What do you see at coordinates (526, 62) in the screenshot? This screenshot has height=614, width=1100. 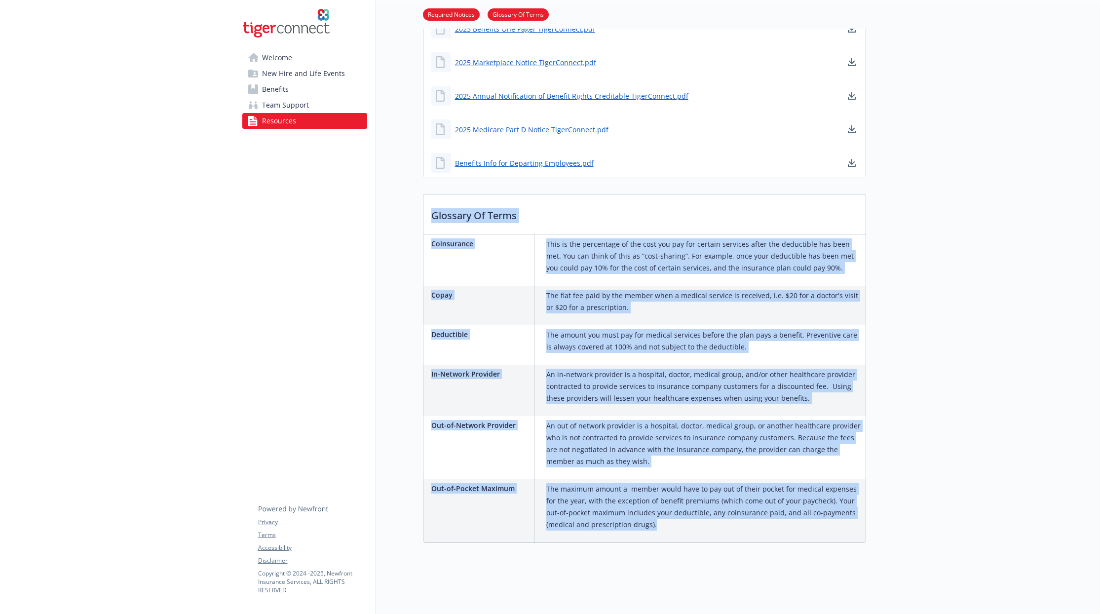 I see `a: 2025 Marketplace Notice TigerConnect.pdf` at bounding box center [526, 62].